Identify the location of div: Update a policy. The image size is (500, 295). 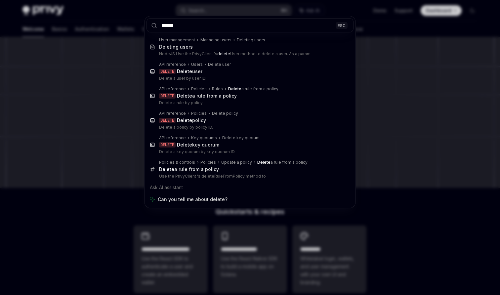
(237, 162).